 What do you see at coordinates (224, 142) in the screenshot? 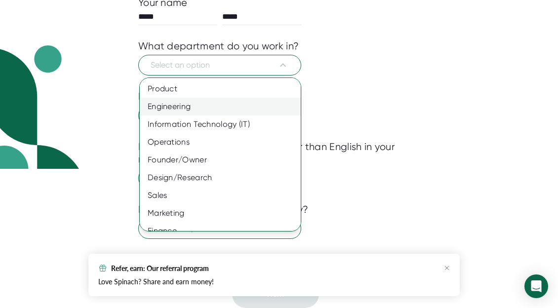
I see `div: Operations` at bounding box center [224, 142].